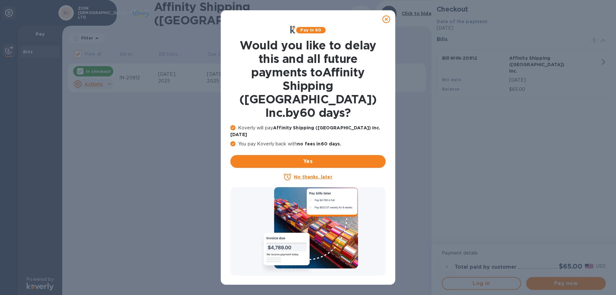 This screenshot has height=295, width=616. Describe the element at coordinates (313, 177) in the screenshot. I see `u: No thanks, later` at that location.